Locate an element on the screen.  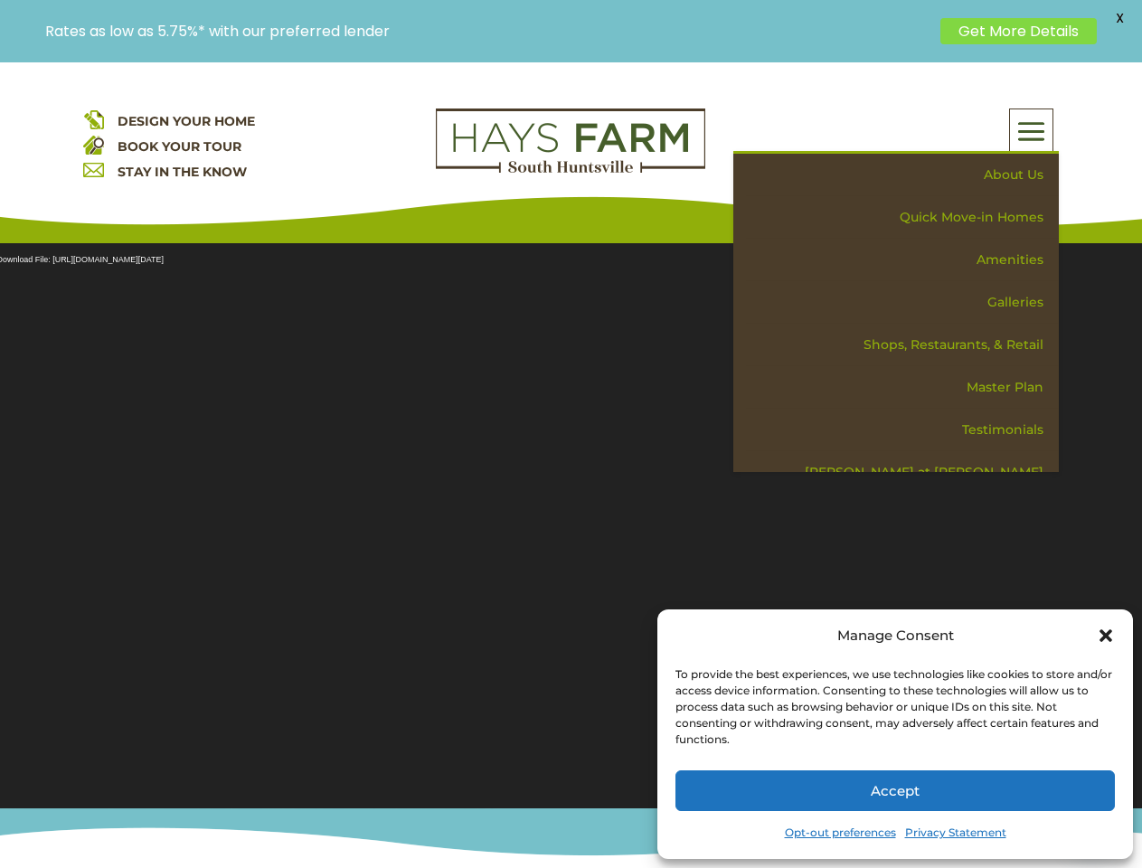
a: STAY IN THE KNOW is located at coordinates (182, 172).